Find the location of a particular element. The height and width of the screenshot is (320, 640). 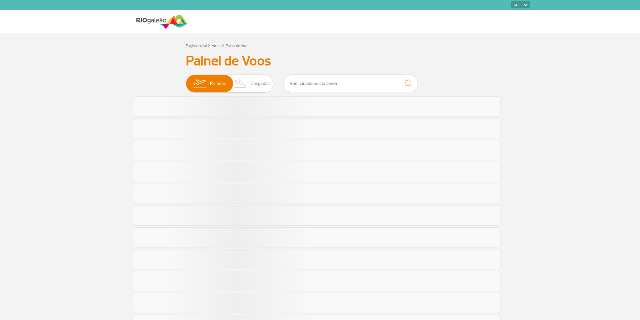

input: Voo, cidade ou cia aérea is located at coordinates (351, 83).